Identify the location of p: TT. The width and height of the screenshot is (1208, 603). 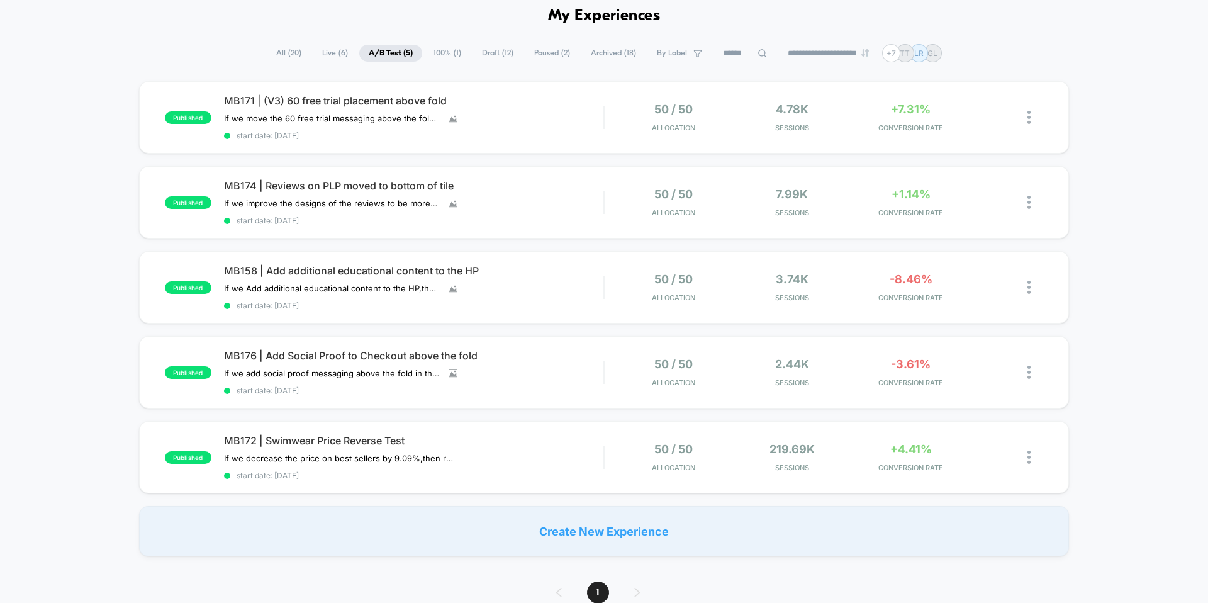
(905, 53).